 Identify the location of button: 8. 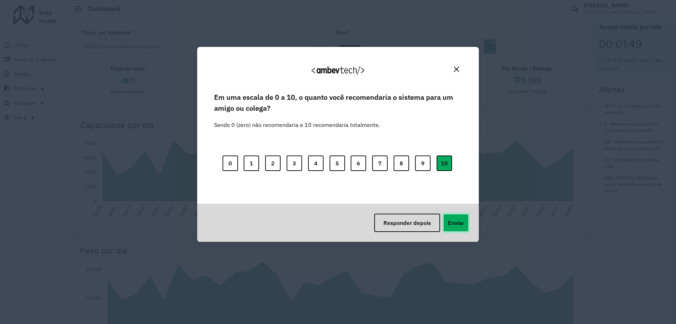
(402, 163).